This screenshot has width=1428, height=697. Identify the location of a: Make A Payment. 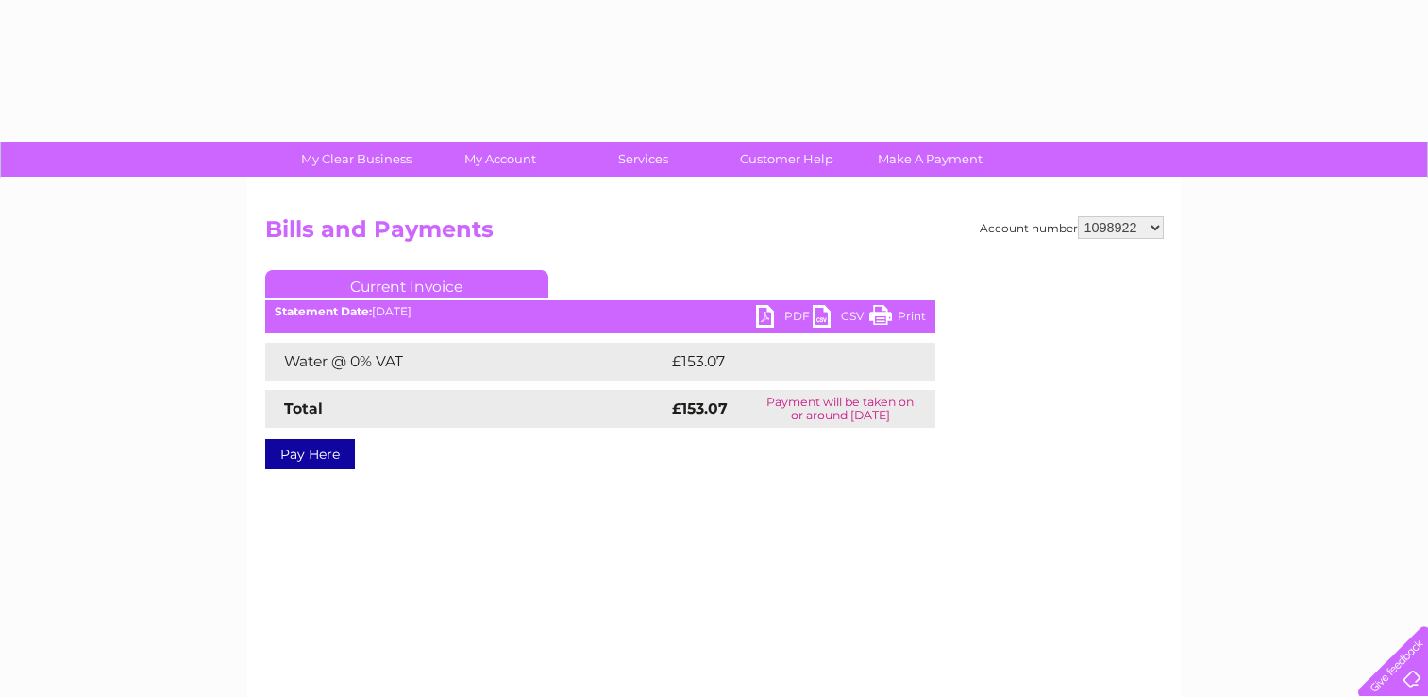
(930, 159).